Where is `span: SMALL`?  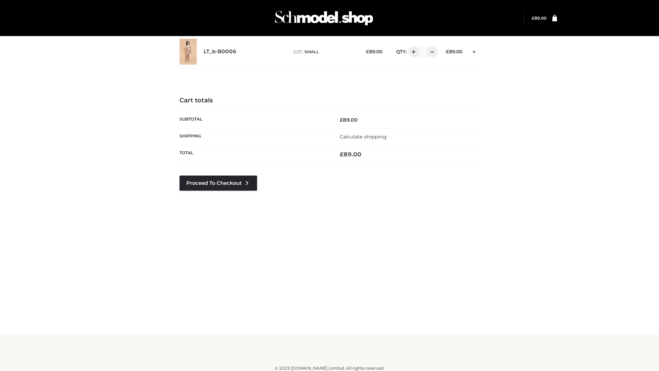 span: SMALL is located at coordinates (312, 52).